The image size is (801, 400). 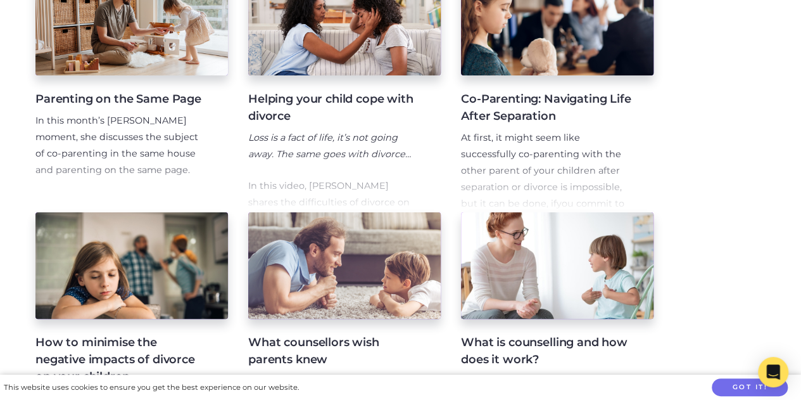 What do you see at coordinates (122, 359) in the screenshot?
I see `h4: How to minimise the negative impacts of divorce on your children` at bounding box center [122, 359].